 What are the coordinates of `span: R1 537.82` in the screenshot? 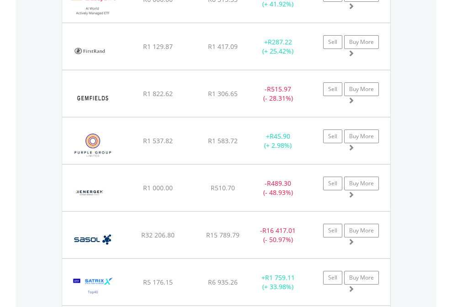 It's located at (158, 140).